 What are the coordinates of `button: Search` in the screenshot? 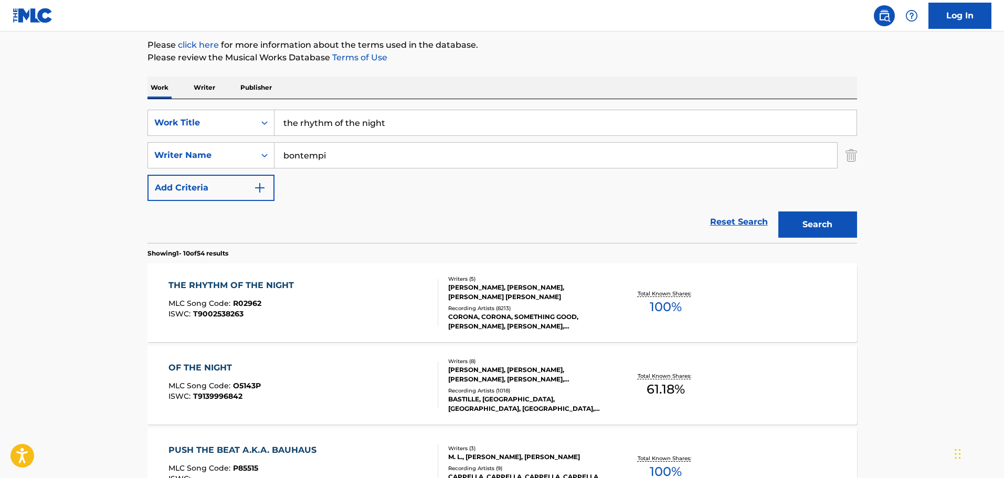 It's located at (817, 225).